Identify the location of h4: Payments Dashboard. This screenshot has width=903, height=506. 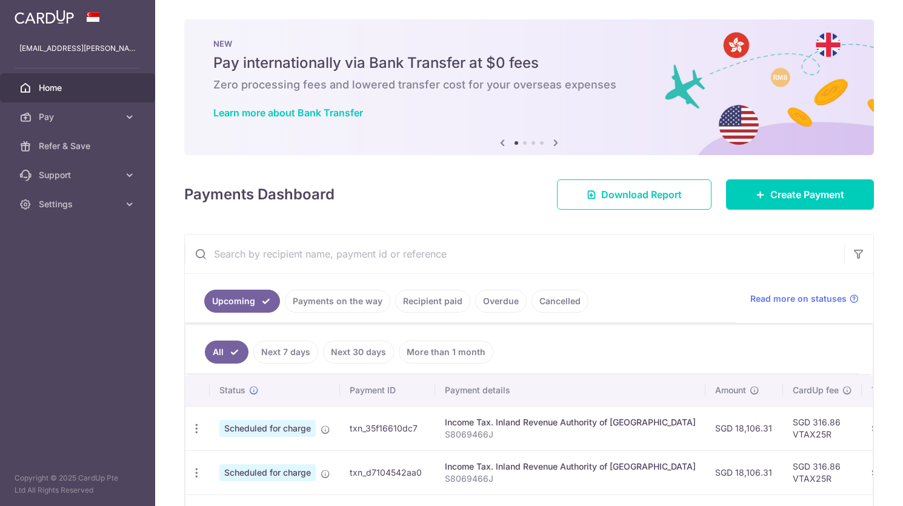
(260, 195).